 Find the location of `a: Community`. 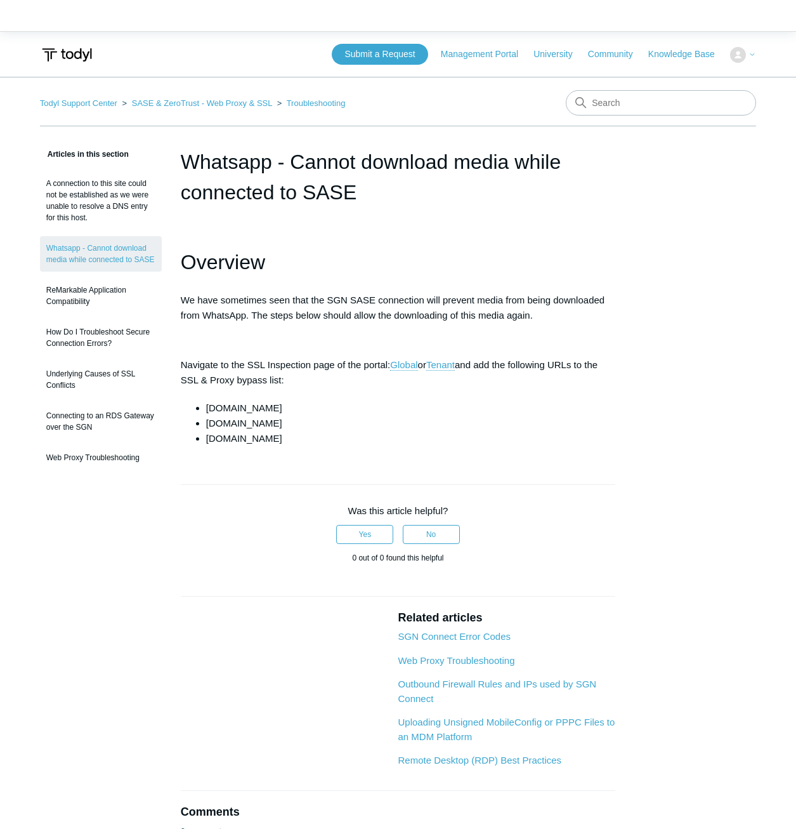

a: Community is located at coordinates (617, 54).